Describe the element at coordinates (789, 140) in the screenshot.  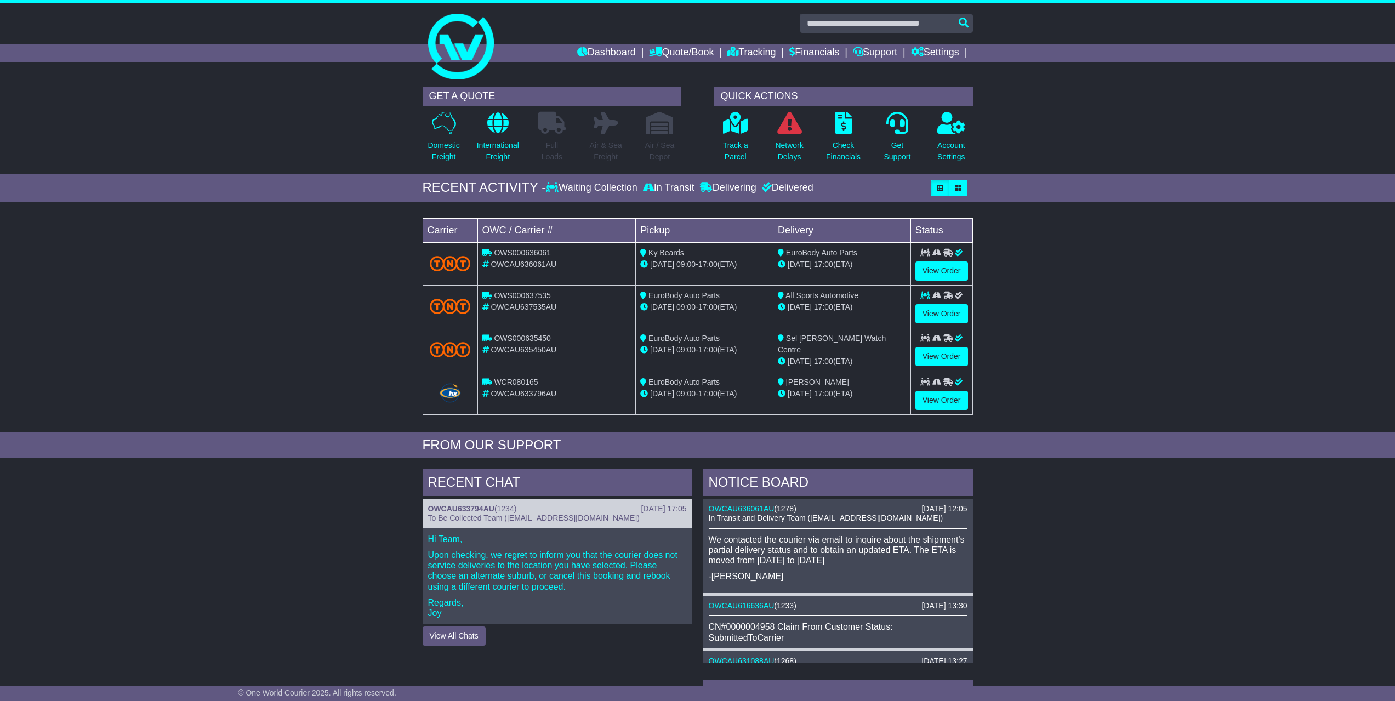
I see `a: NetworkDelays` at that location.